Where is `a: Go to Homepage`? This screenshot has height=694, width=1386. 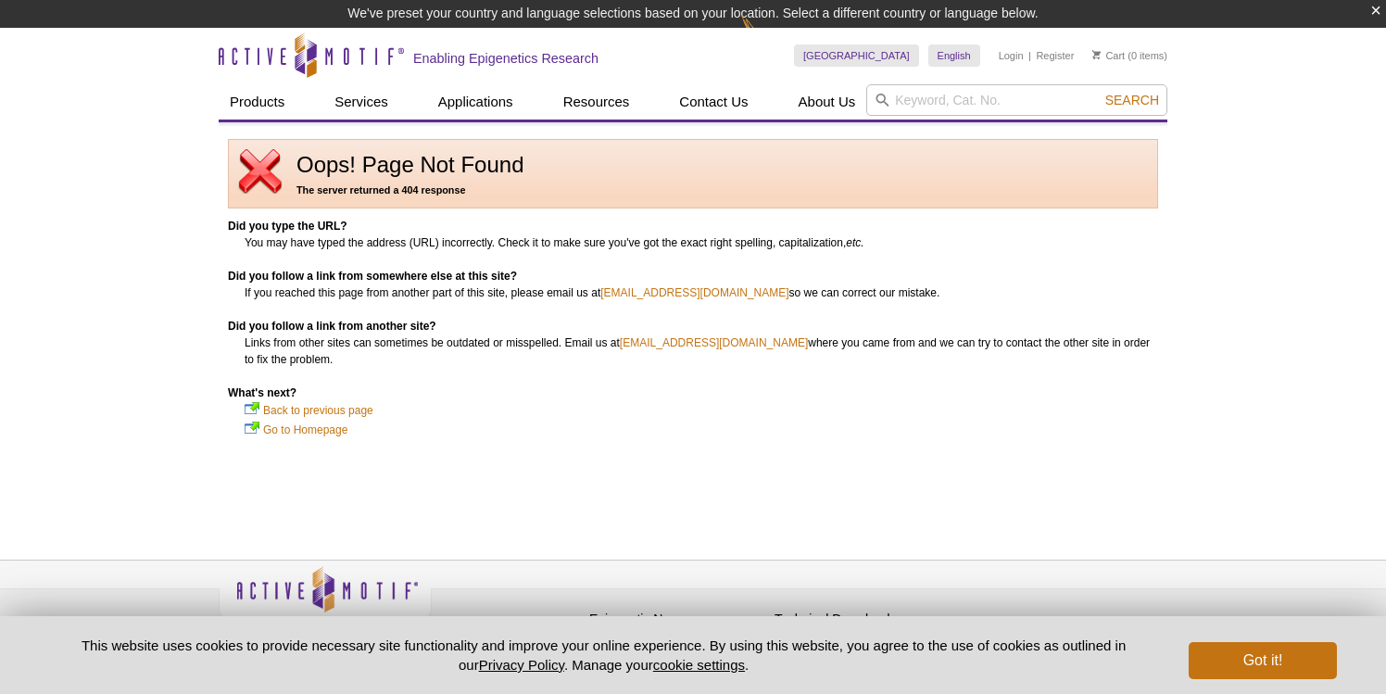
a: Go to Homepage is located at coordinates (305, 430).